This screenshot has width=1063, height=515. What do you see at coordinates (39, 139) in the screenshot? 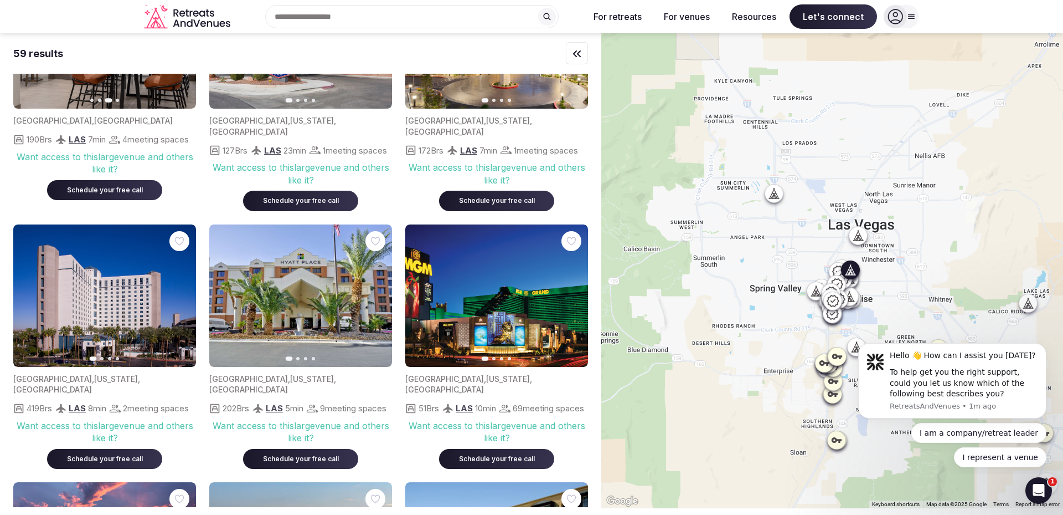
I see `span: 190 Brs` at bounding box center [39, 139].